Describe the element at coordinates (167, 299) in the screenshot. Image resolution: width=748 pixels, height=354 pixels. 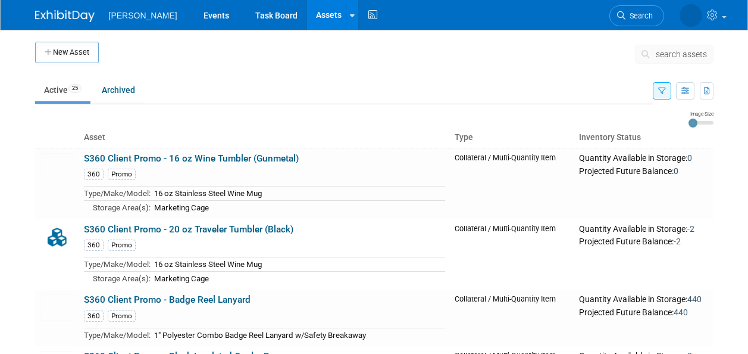
I see `a: S360 Client Promo - Badge Reel Lanyard` at that location.